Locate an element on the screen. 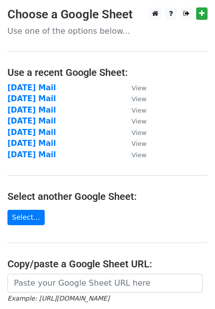 This screenshot has height=309, width=215. h4: Use a recent Google Sheet: is located at coordinates (107, 72).